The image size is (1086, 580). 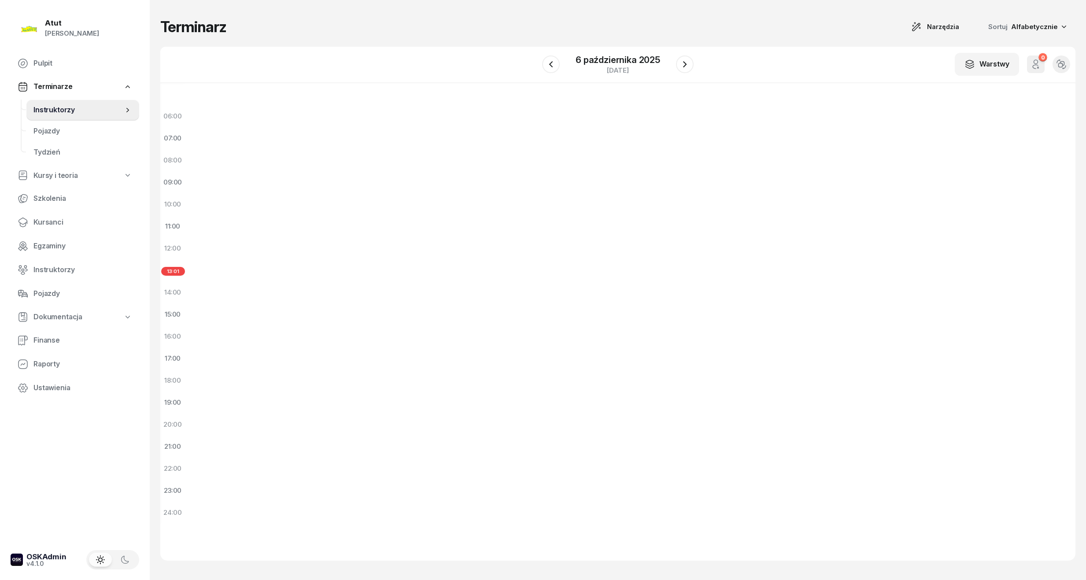 I want to click on div: 10:00, so click(x=173, y=204).